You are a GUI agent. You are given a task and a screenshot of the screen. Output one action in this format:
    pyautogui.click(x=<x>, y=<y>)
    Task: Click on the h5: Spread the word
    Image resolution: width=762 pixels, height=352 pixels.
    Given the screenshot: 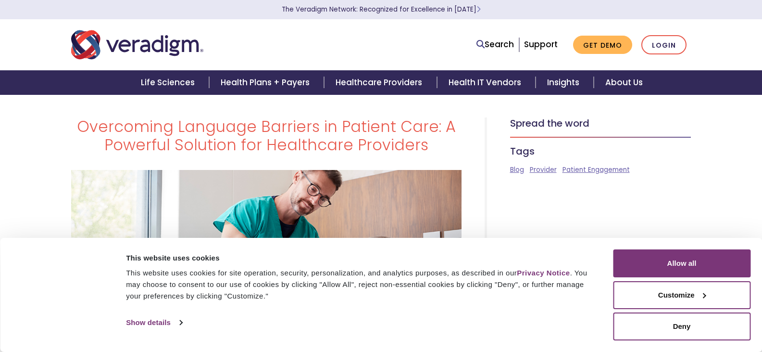 What is the action you would take?
    pyautogui.click(x=601, y=123)
    